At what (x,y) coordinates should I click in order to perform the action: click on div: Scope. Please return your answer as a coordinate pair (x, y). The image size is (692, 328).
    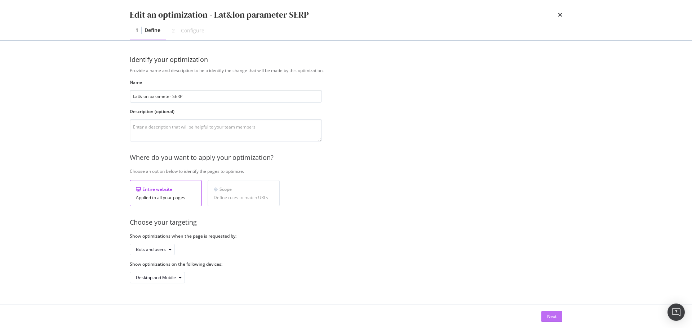
    Looking at the image, I should click on (244, 189).